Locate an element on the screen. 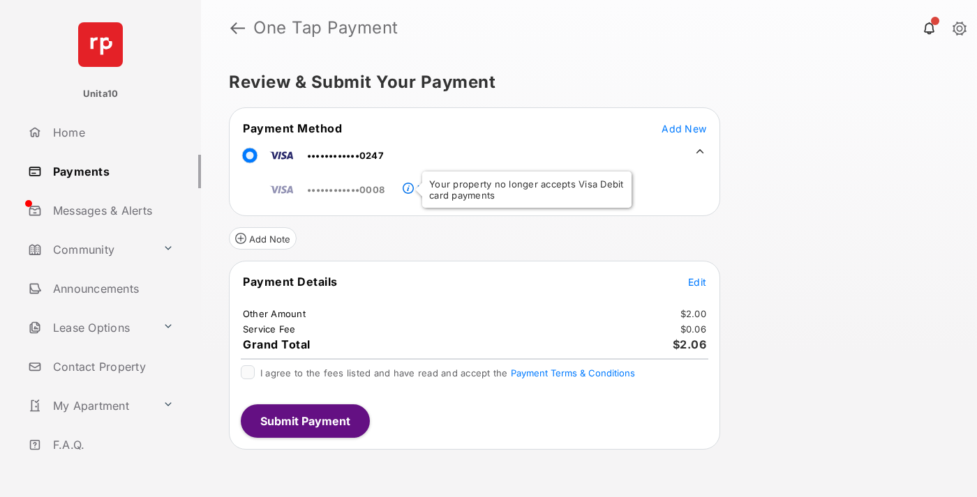  span: Grand Total is located at coordinates (276, 345).